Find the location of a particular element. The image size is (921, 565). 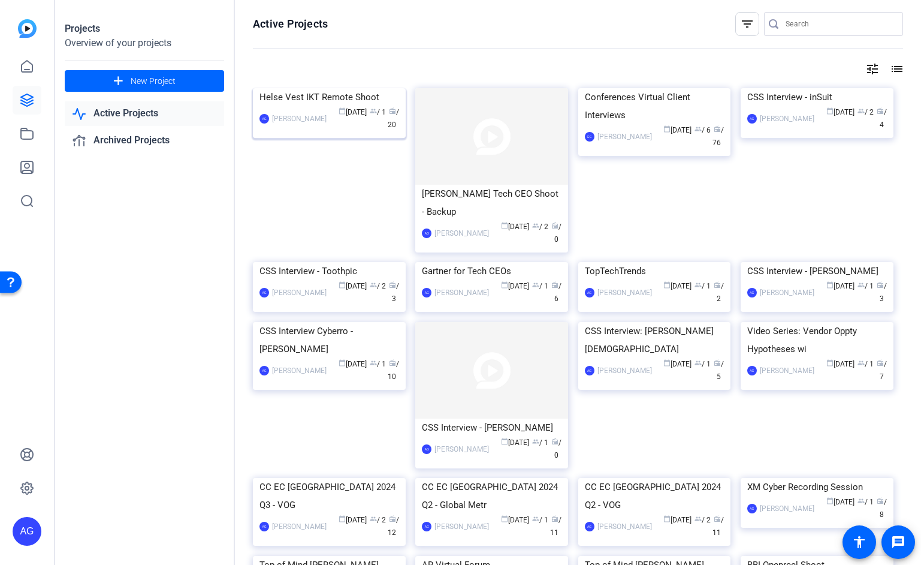

span: / 7 is located at coordinates (882, 370).